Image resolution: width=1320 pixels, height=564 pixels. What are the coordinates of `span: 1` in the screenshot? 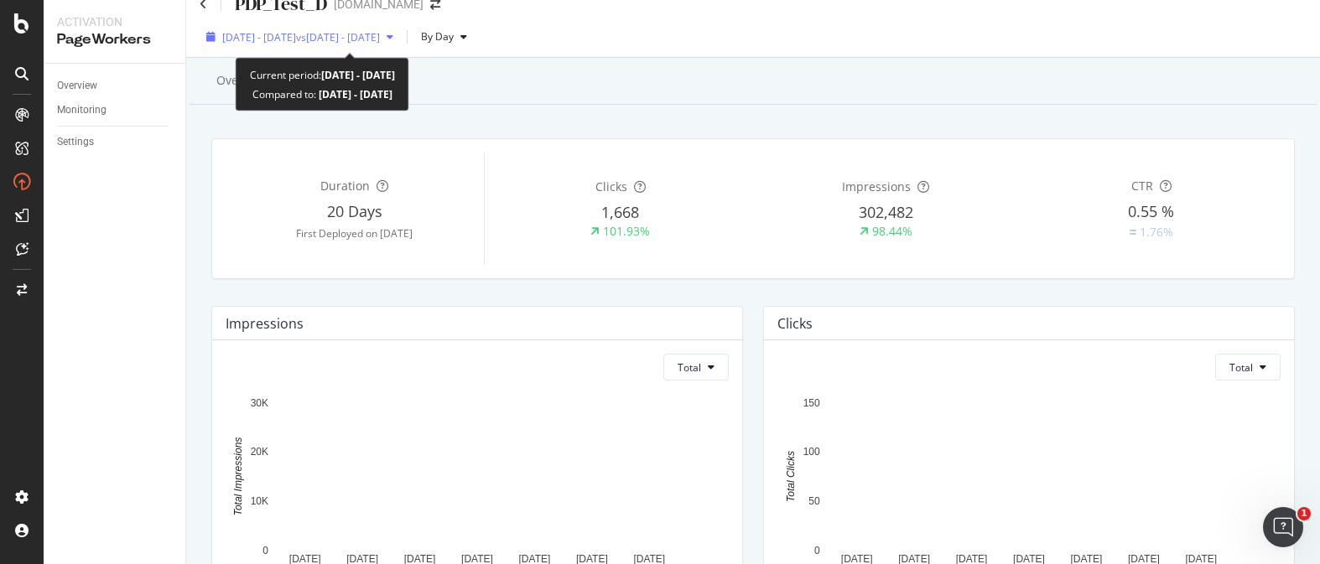 It's located at (1304, 514).